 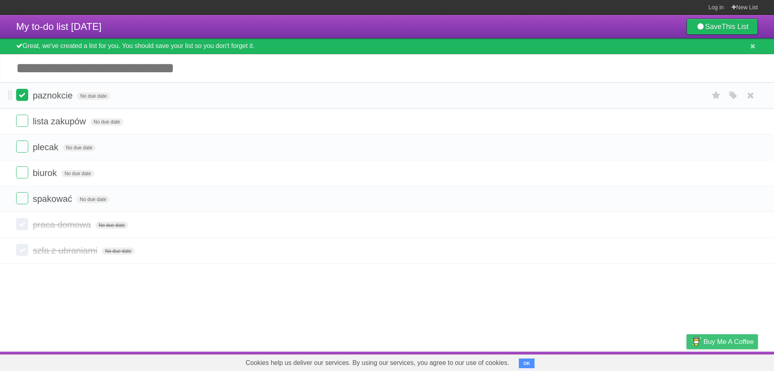 What do you see at coordinates (722, 27) in the screenshot?
I see `a: SaveThis List` at bounding box center [722, 27].